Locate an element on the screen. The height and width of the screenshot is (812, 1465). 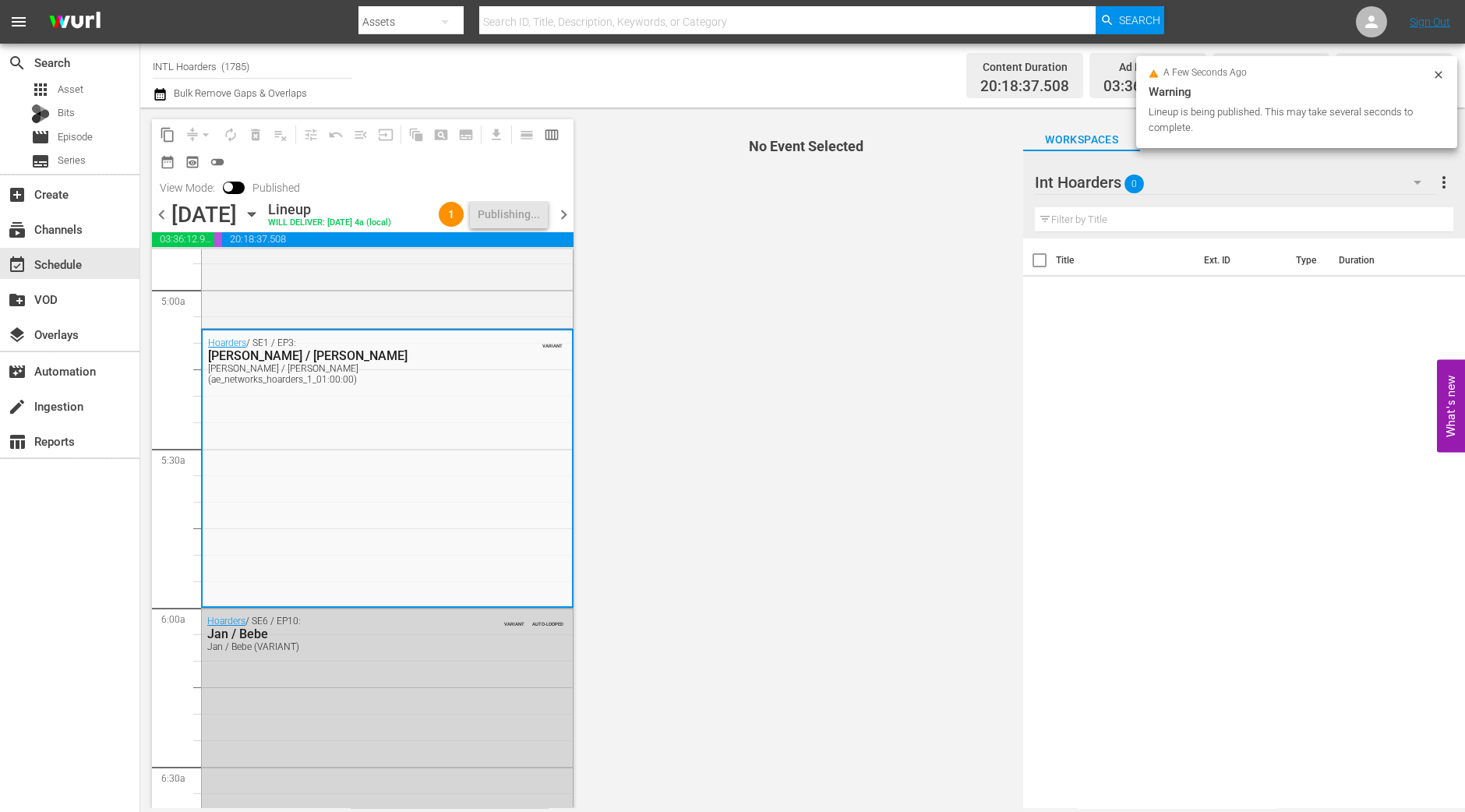
div: Jan / Bebe is located at coordinates (349, 634).